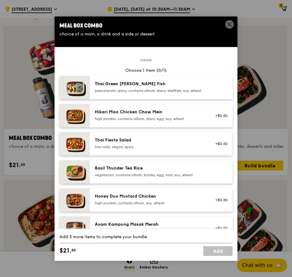 The height and width of the screenshot is (277, 292). What do you see at coordinates (150, 196) in the screenshot?
I see `div: Honey Duo Mustard Chicken` at bounding box center [150, 196].